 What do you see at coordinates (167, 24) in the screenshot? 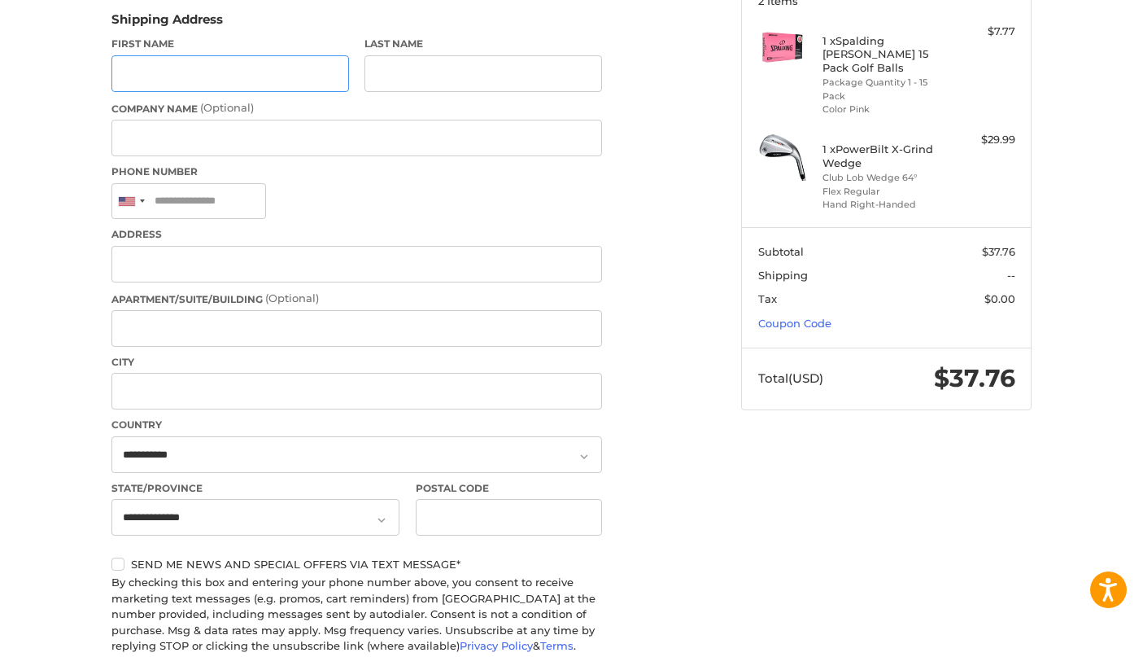
I see `legend: Shipping Address` at bounding box center [167, 24].